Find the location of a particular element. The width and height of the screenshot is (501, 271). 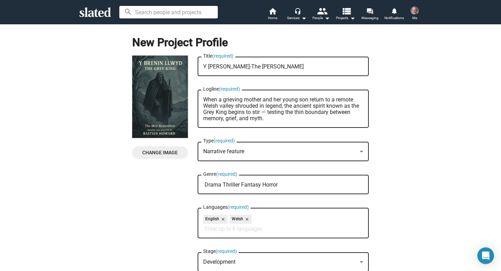

div: People is located at coordinates (321, 18).